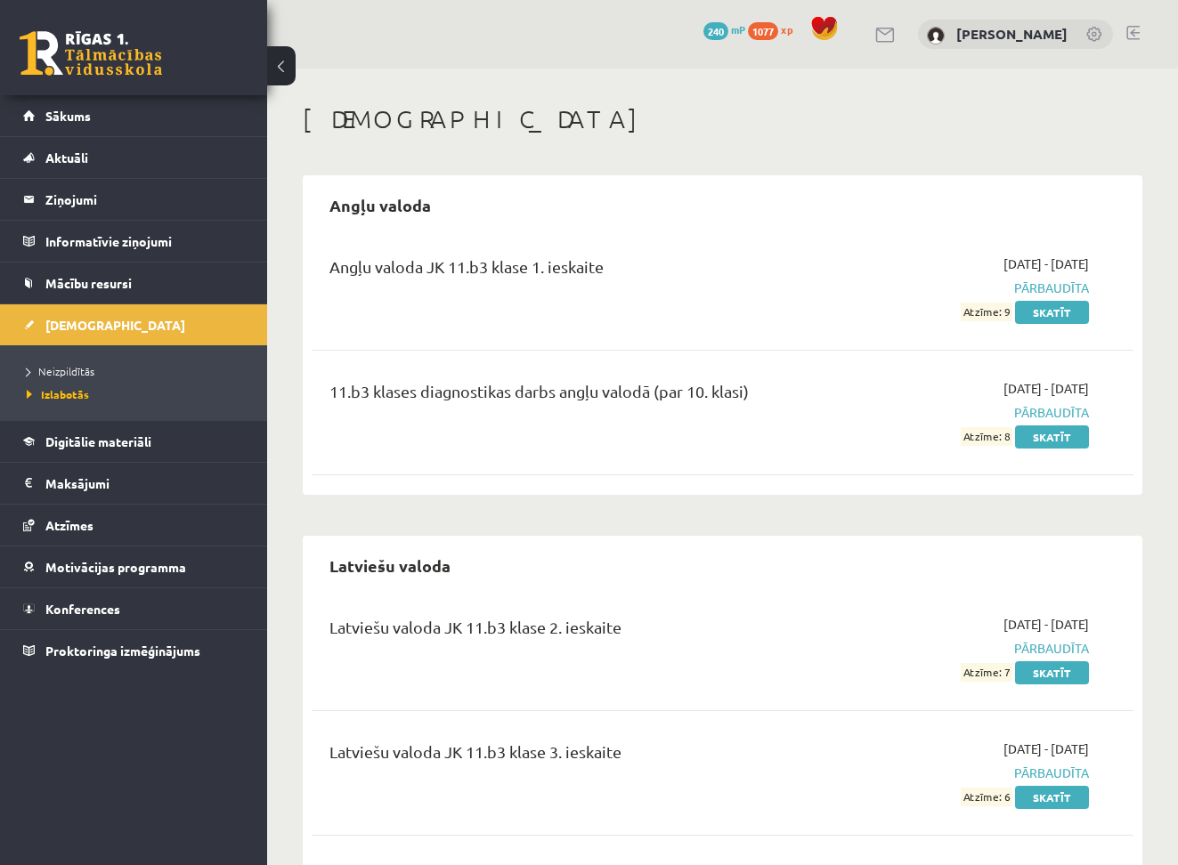 This screenshot has width=1178, height=865. What do you see at coordinates (724, 29) in the screenshot?
I see `a: 240 mP` at bounding box center [724, 29].